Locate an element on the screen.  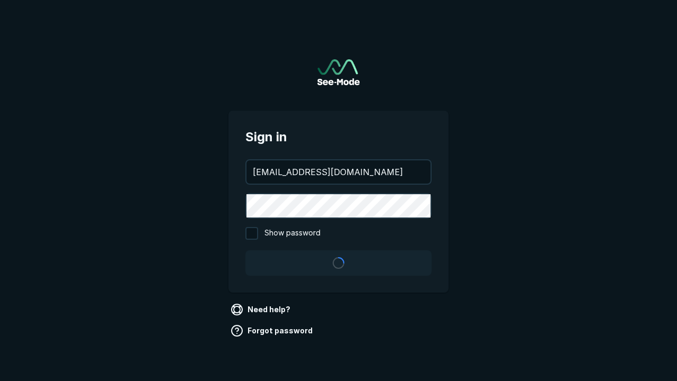
a: Need help? is located at coordinates (261, 309).